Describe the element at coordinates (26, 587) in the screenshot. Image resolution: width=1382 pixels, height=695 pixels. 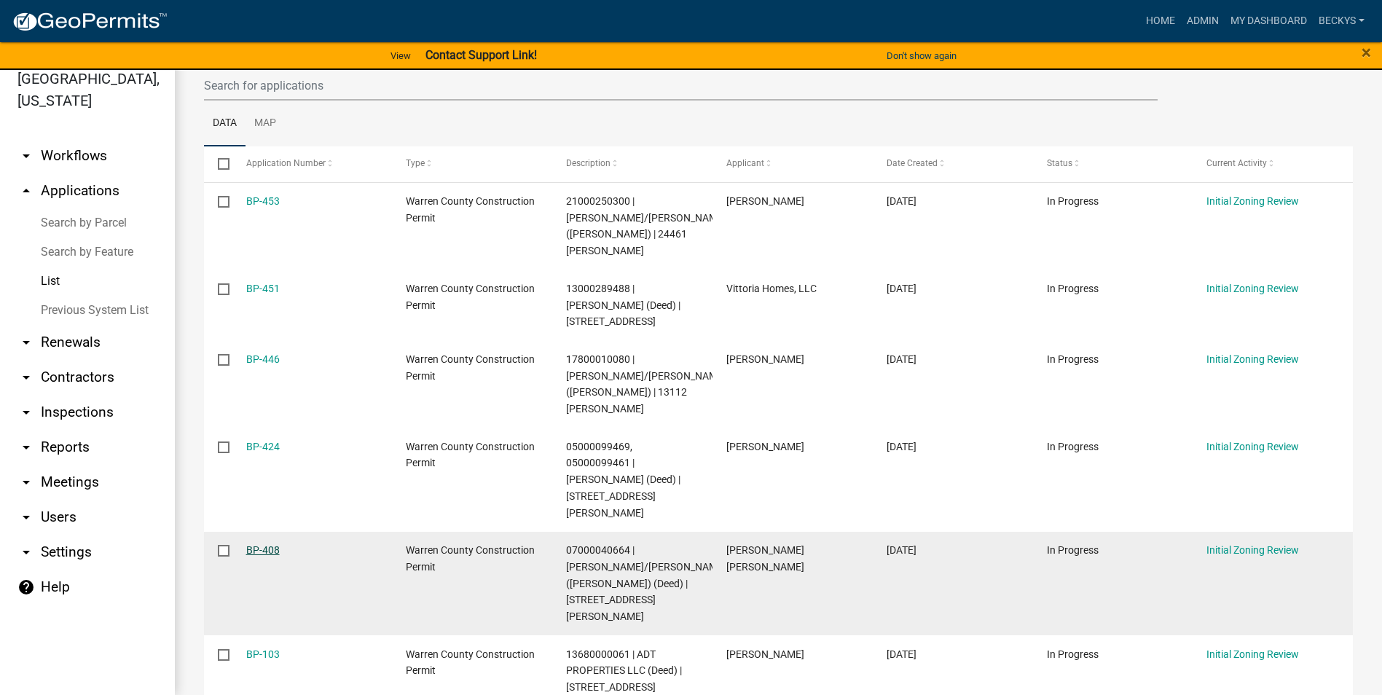
I see `i: help` at that location.